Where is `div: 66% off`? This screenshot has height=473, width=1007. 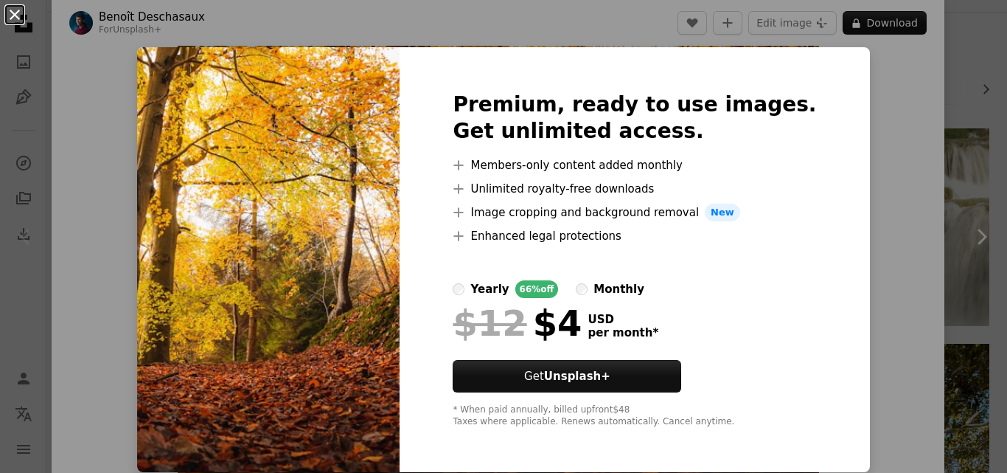 div: 66% off is located at coordinates (537, 289).